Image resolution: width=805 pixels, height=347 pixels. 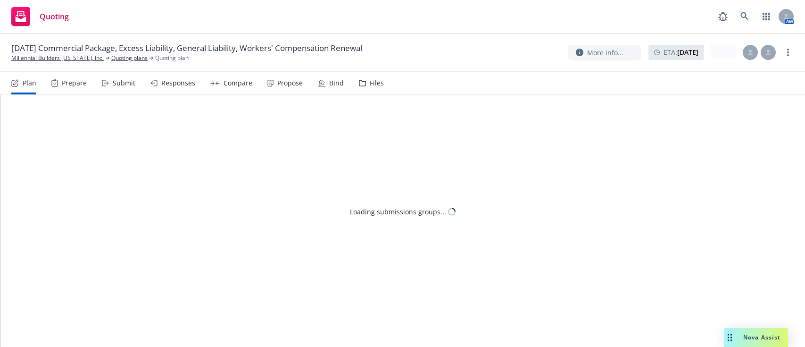 I want to click on div: Bind, so click(x=336, y=83).